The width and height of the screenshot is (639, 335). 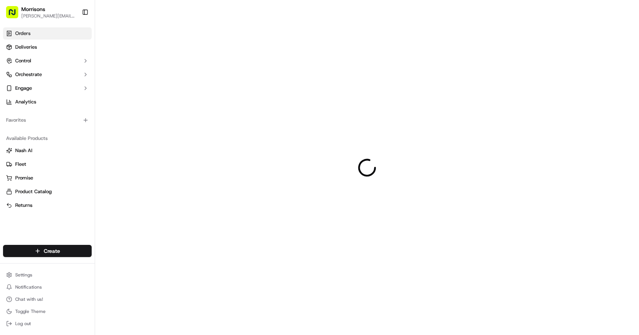 What do you see at coordinates (15, 15) in the screenshot?
I see `img: Nash` at bounding box center [15, 15].